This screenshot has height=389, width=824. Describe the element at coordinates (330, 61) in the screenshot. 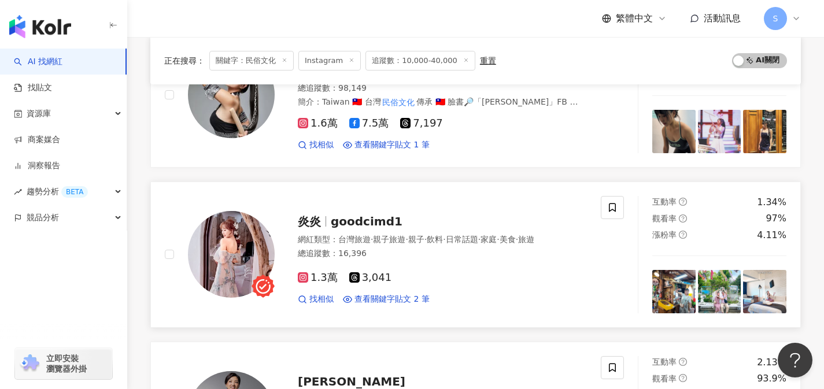

I see `span: Instagram` at that location.